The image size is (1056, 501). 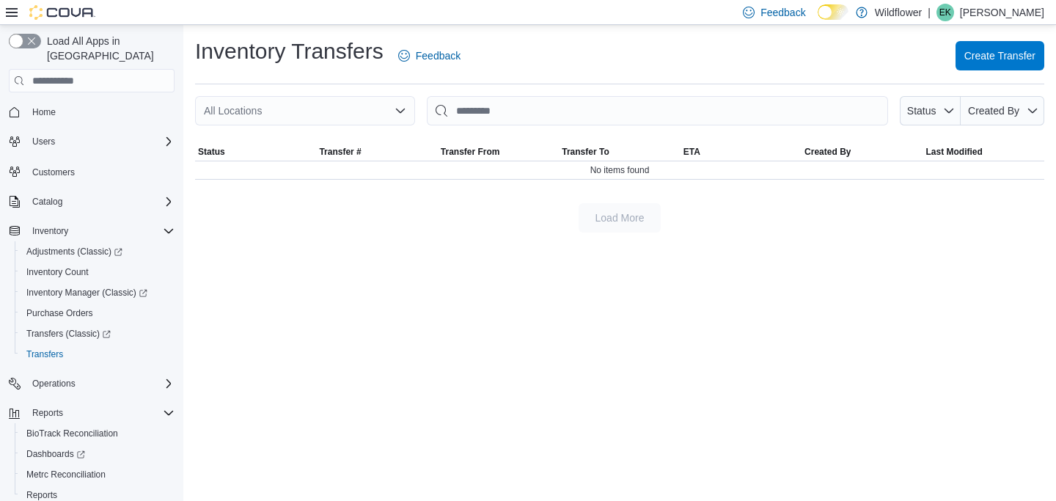 What do you see at coordinates (44, 112) in the screenshot?
I see `a: Home` at bounding box center [44, 112].